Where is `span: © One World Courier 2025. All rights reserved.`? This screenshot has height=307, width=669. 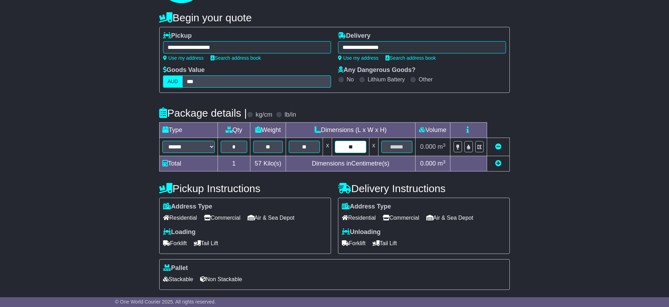 span: © One World Courier 2025. All rights reserved. is located at coordinates (165, 302).